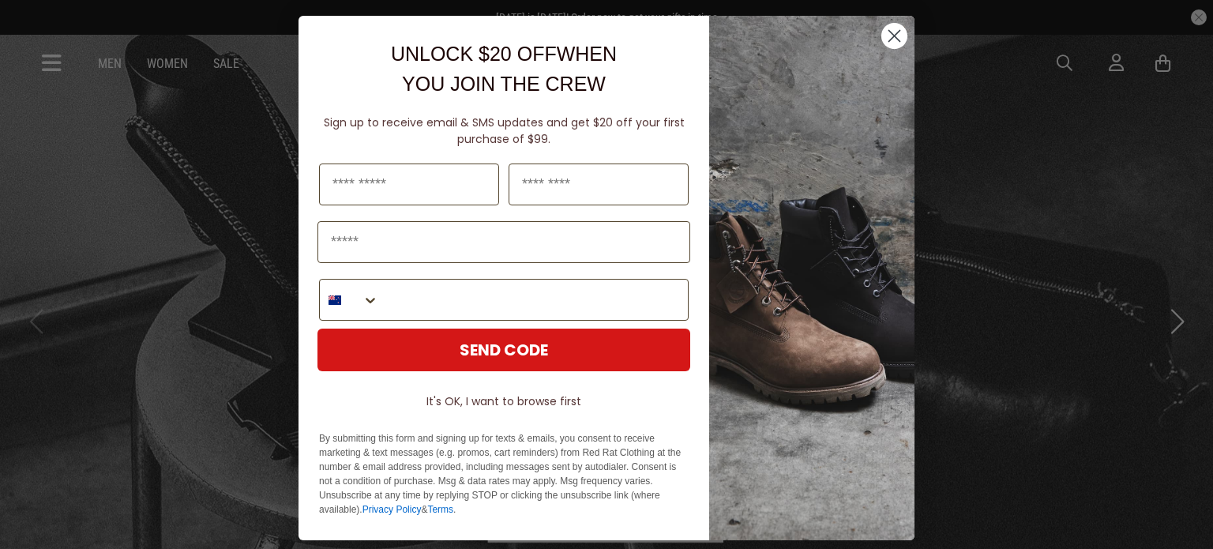 The image size is (1213, 549). I want to click on span: Sign up to receive email & SMS updates and get $20 off your first purchase of $99., so click(504, 130).